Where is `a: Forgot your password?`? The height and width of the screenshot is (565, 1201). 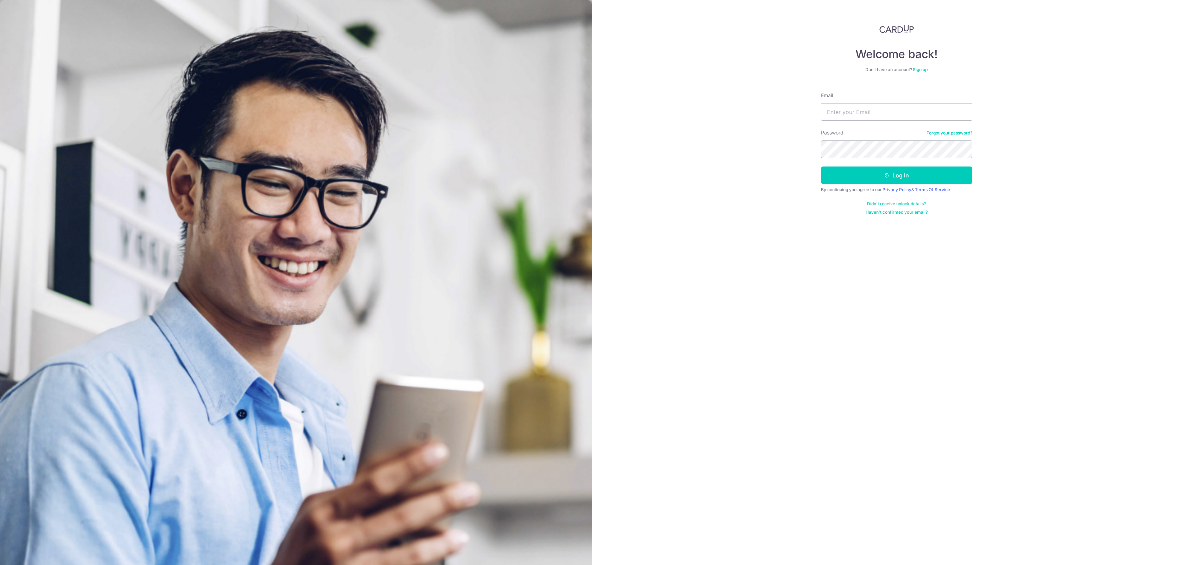
a: Forgot your password? is located at coordinates (949, 133).